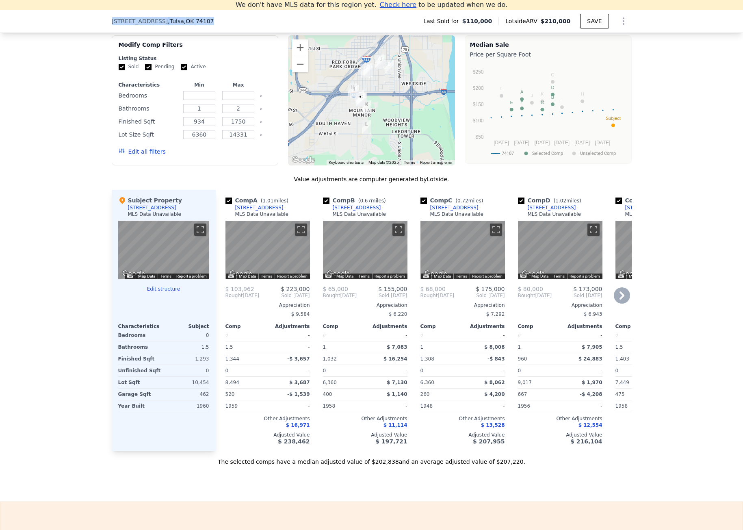 The image size is (743, 530). I want to click on label: Pending, so click(160, 67).